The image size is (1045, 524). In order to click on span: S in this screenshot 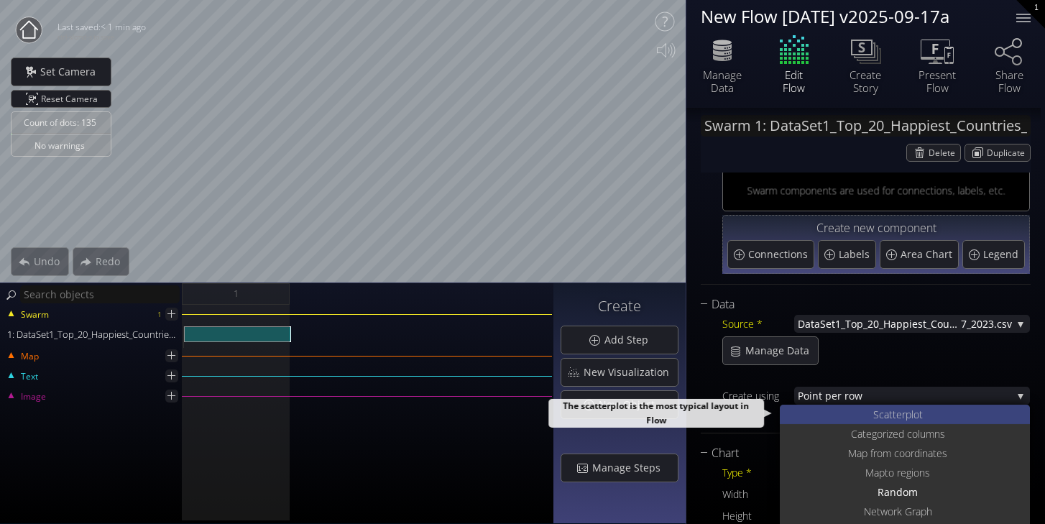, I will do `click(876, 414)`.